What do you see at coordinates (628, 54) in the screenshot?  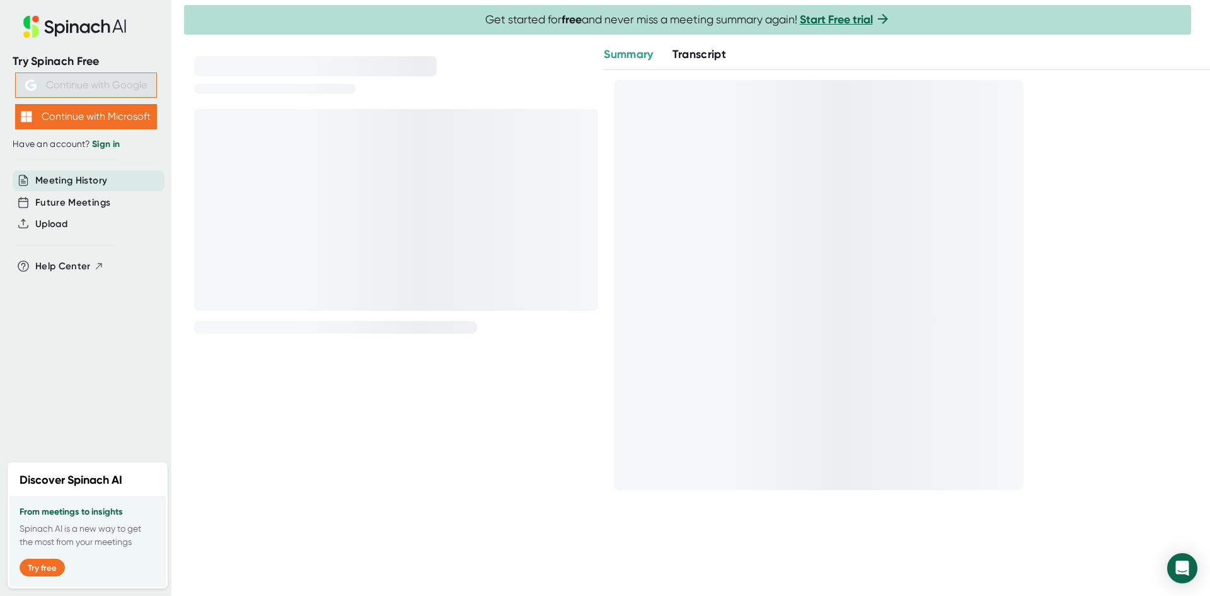 I see `button: Summary` at bounding box center [628, 54].